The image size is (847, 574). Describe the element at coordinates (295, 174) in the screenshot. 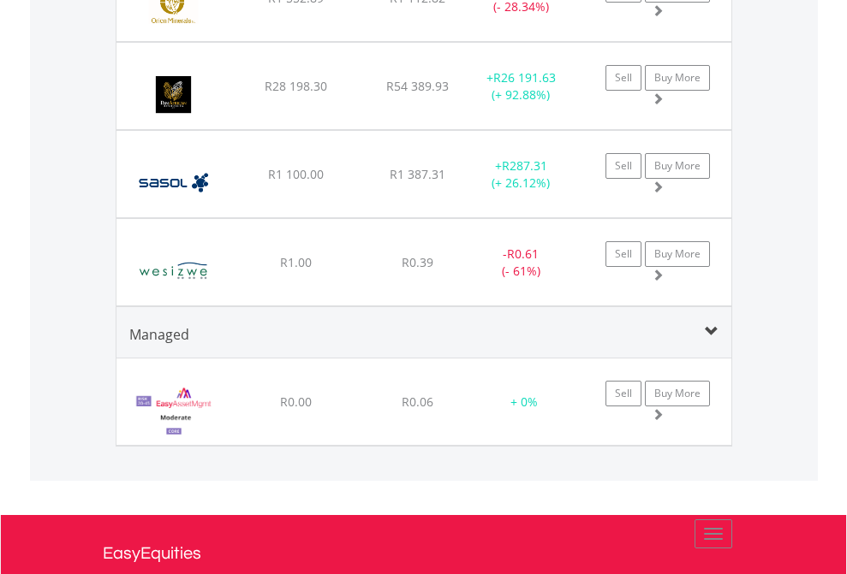

I see `span: R1 100.00` at that location.